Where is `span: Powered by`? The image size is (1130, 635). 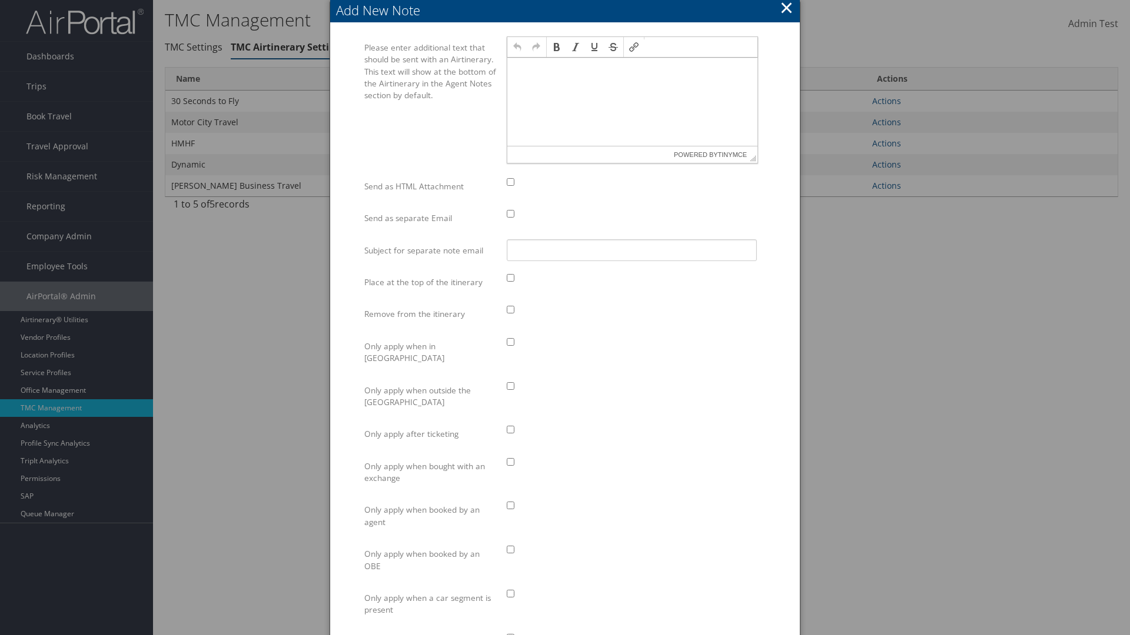 span: Powered by is located at coordinates (710, 155).